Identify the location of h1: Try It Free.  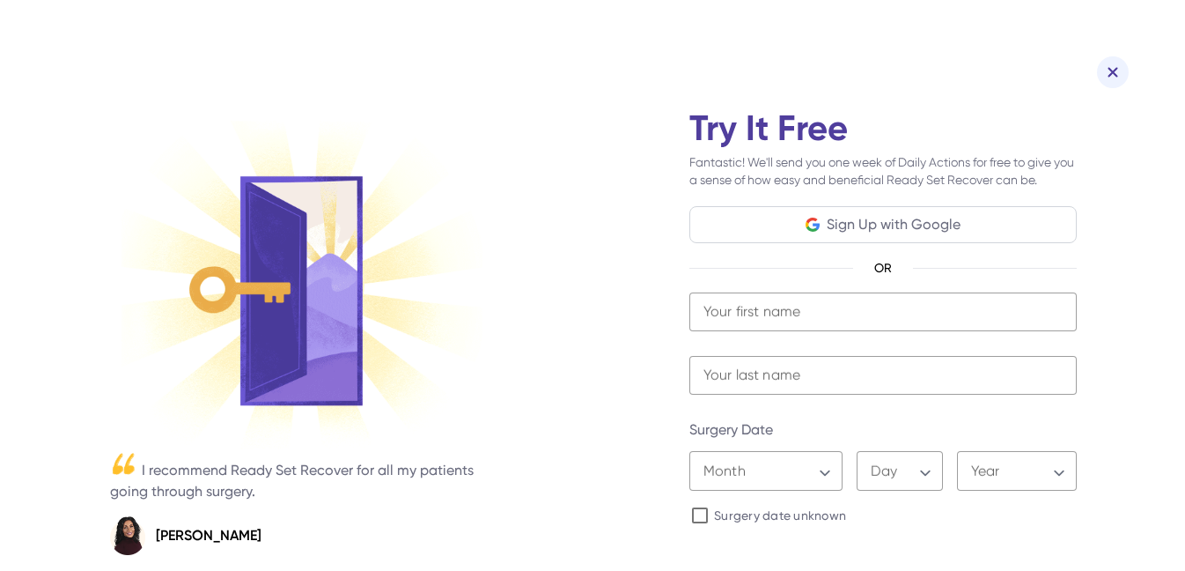
(883, 150).